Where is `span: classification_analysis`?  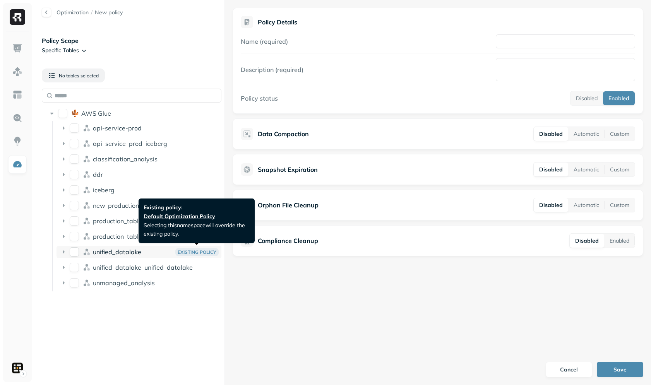
span: classification_analysis is located at coordinates (125, 159).